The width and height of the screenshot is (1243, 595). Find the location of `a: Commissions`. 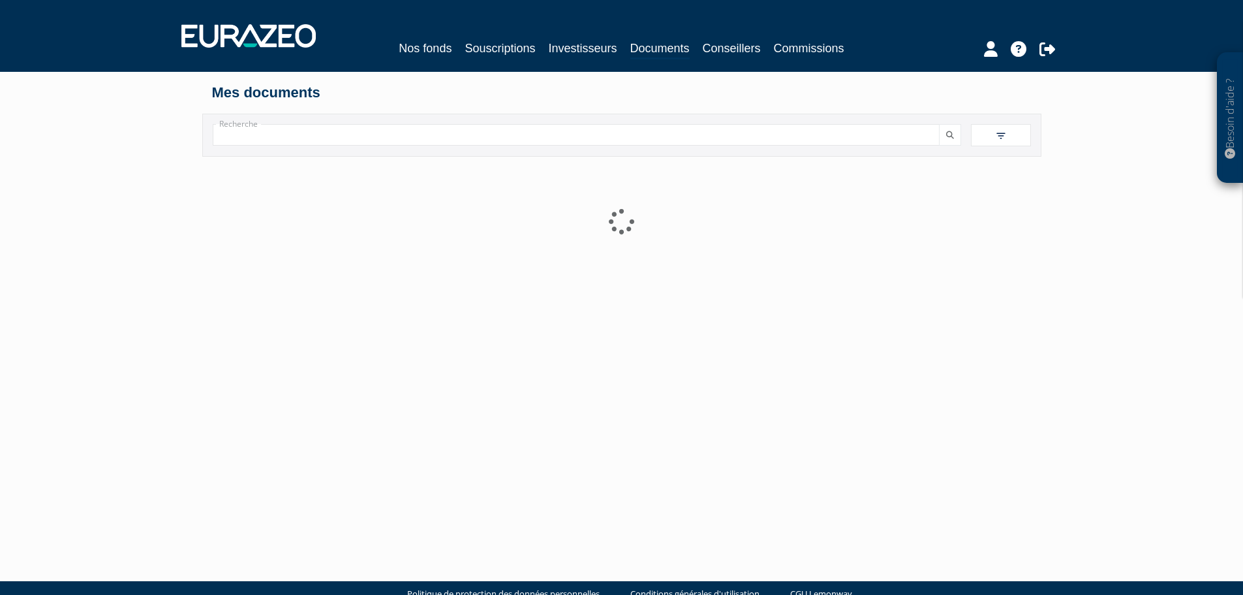

a: Commissions is located at coordinates (809, 48).